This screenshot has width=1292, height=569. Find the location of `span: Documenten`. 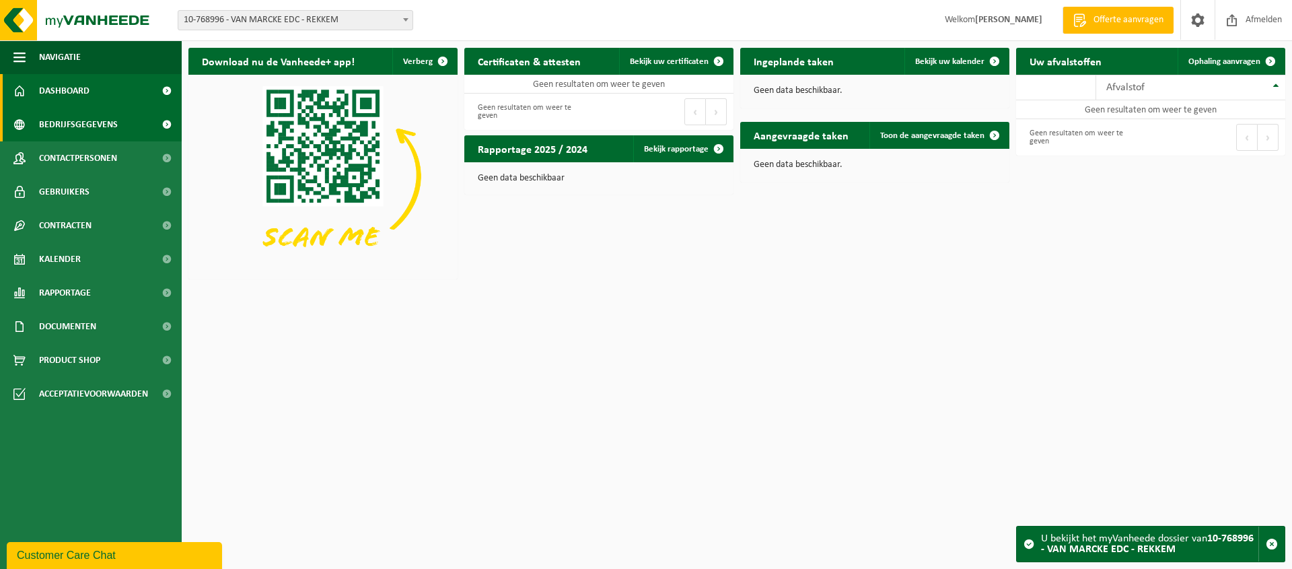

span: Documenten is located at coordinates (67, 326).